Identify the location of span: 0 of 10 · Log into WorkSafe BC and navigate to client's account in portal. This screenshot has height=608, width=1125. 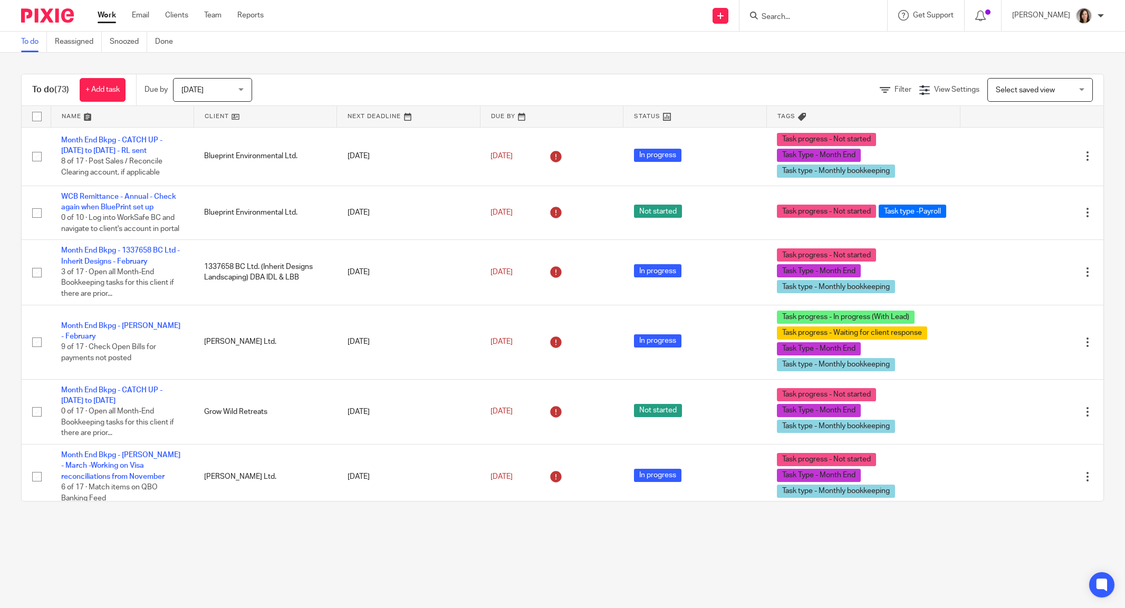
(120, 223).